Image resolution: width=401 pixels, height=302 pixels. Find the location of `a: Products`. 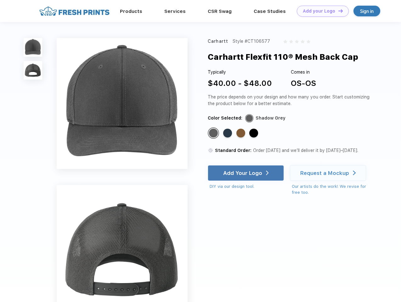

a: Products is located at coordinates (131, 11).